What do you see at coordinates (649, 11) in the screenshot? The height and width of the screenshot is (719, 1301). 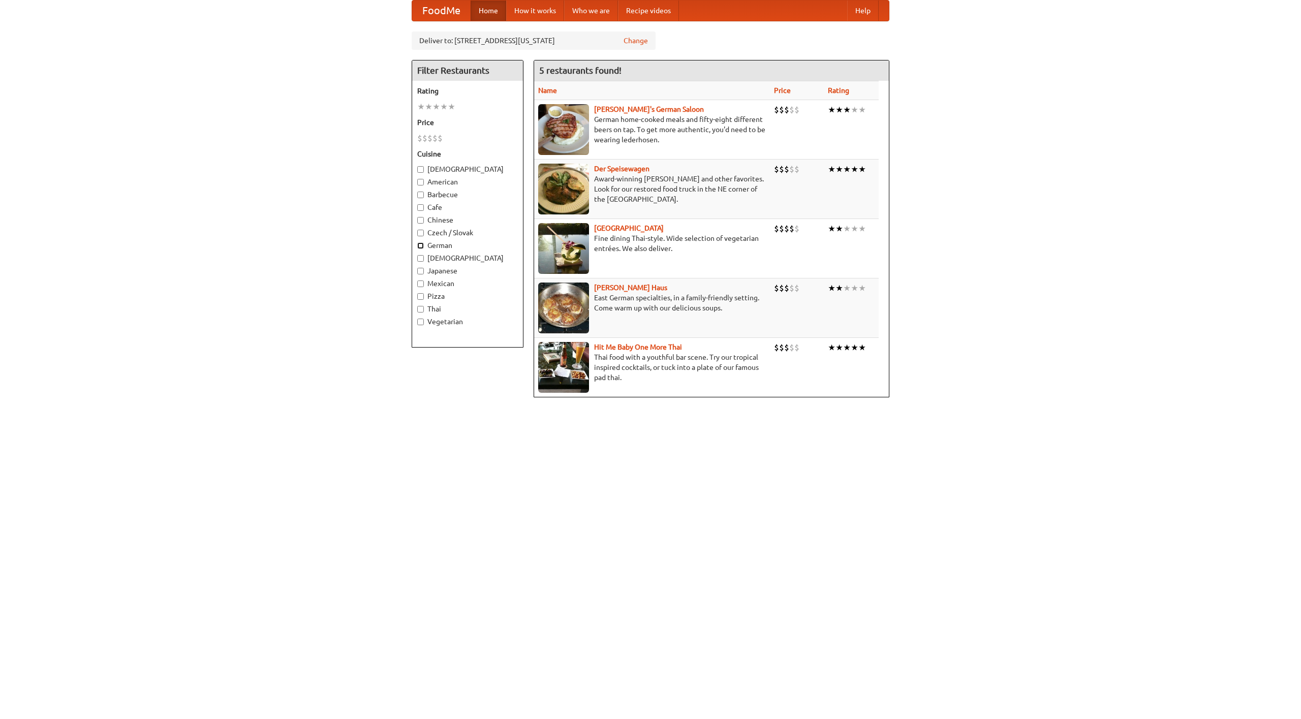 I see `a: Recipe videos` at bounding box center [649, 11].